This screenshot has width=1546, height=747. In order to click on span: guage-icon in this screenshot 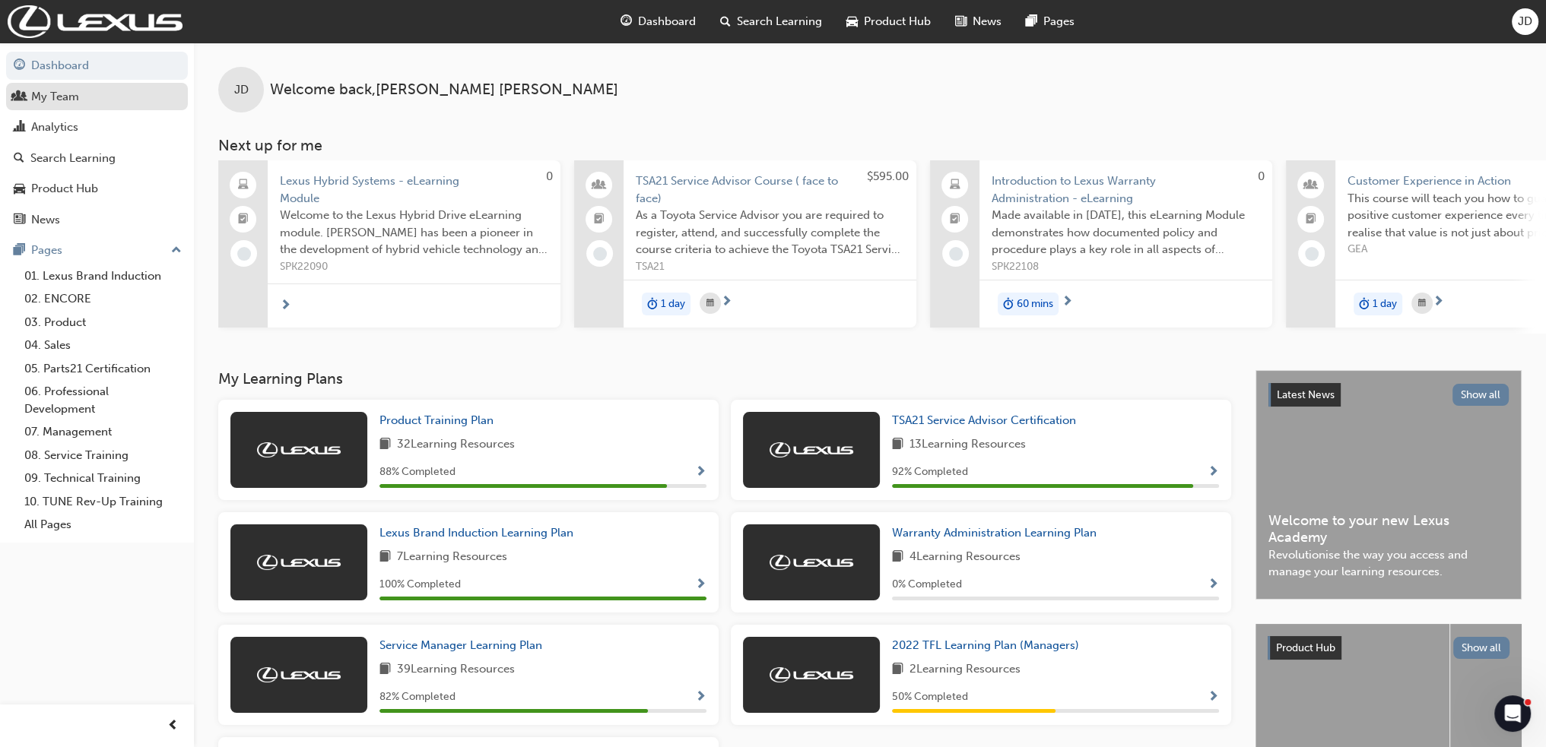, I will do `click(19, 66)`.